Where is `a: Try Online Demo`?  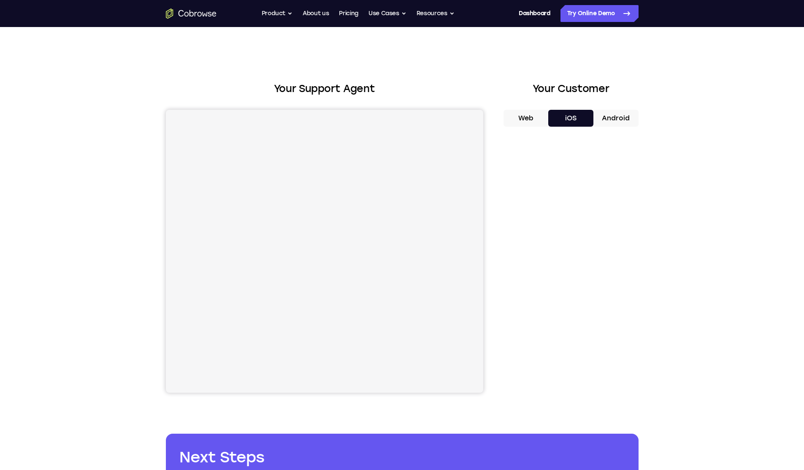
a: Try Online Demo is located at coordinates (599, 14).